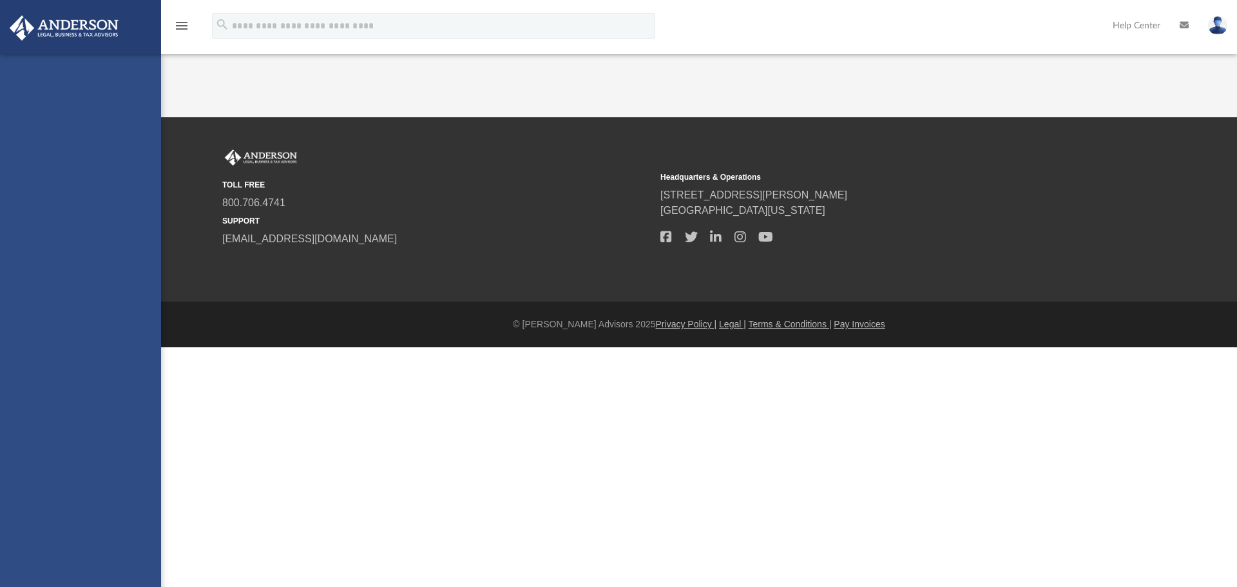 This screenshot has width=1237, height=587. Describe the element at coordinates (859, 324) in the screenshot. I see `a: Pay Invoices` at that location.